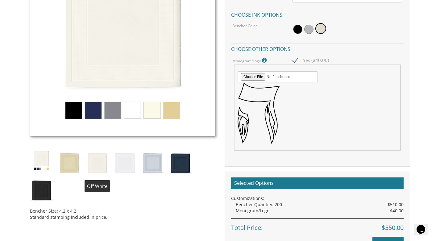 Image resolution: width=440 pixels, height=241 pixels. Describe the element at coordinates (244, 26) in the screenshot. I see `label: Bencher Color` at that location.